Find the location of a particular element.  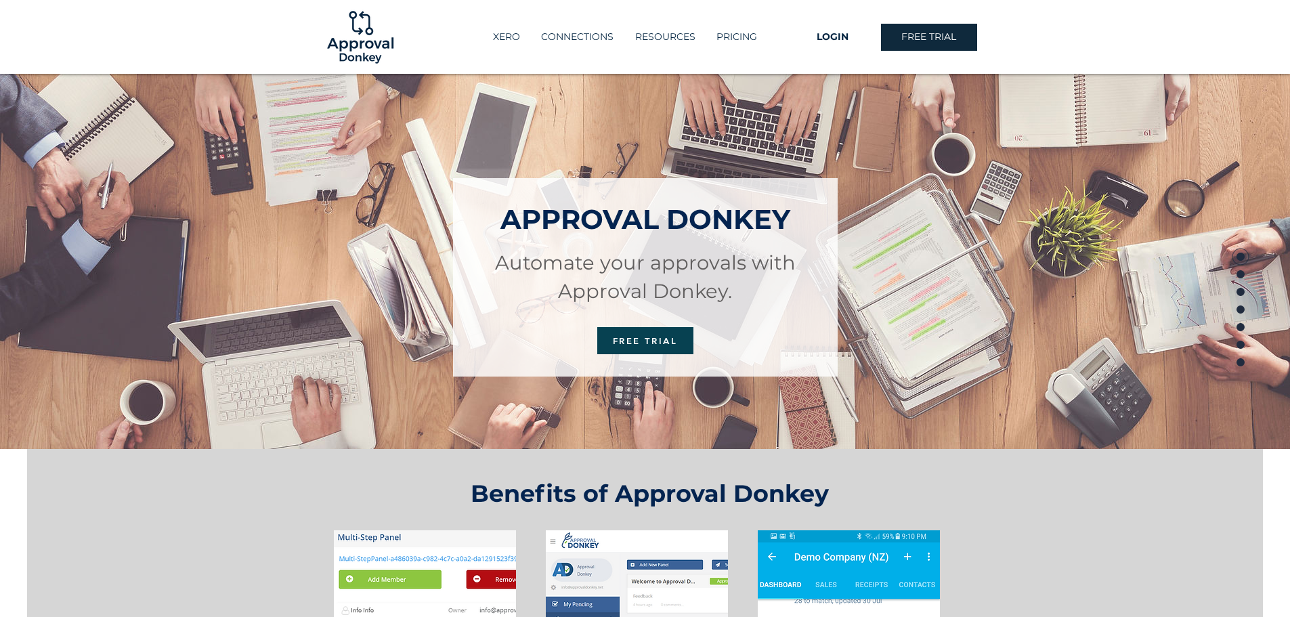

nav: Page is located at coordinates (1240, 309).